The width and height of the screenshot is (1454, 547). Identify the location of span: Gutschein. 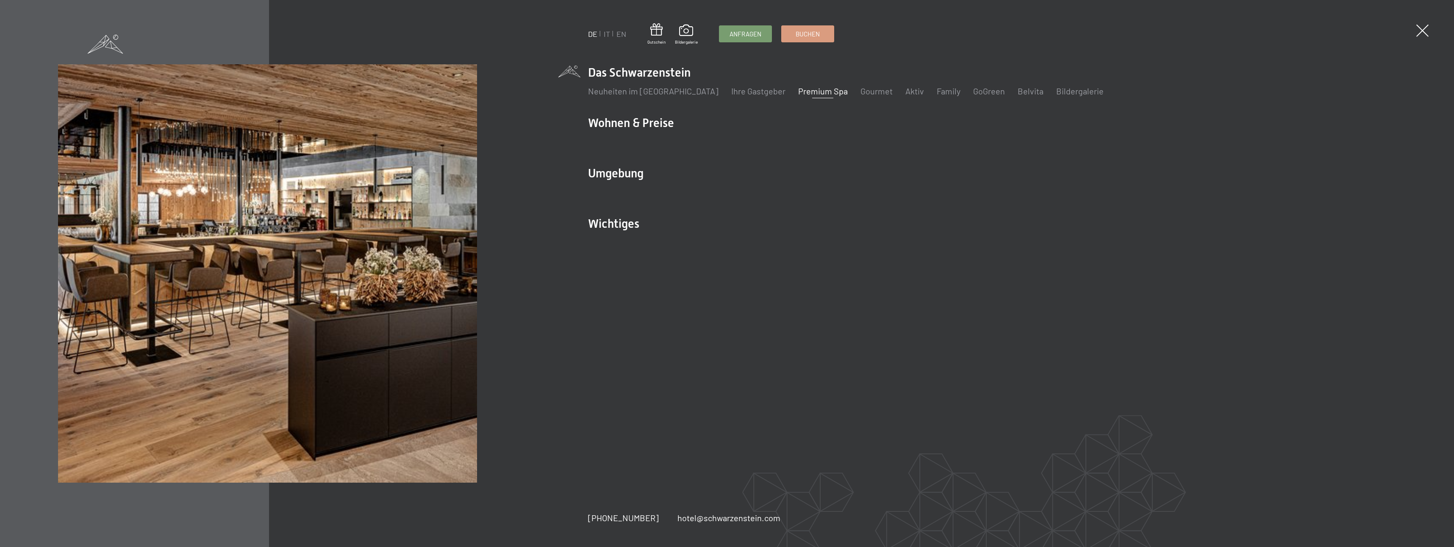
(656, 42).